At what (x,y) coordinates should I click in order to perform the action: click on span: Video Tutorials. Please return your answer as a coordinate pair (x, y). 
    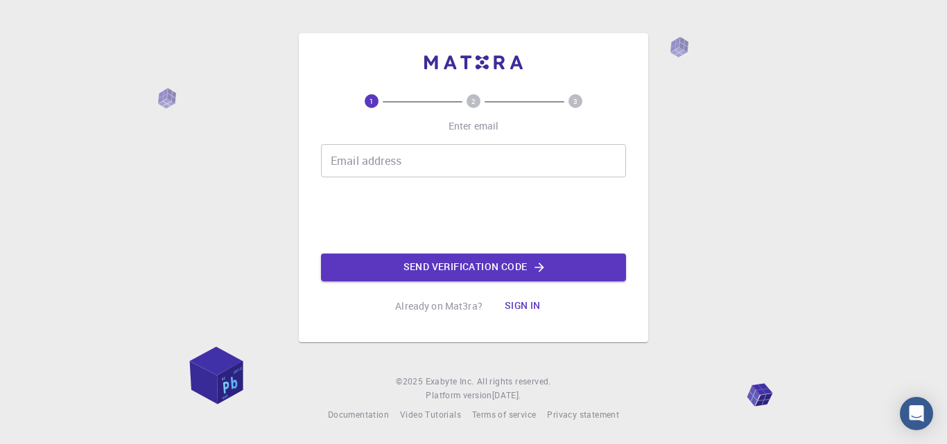
    Looking at the image, I should click on (430, 414).